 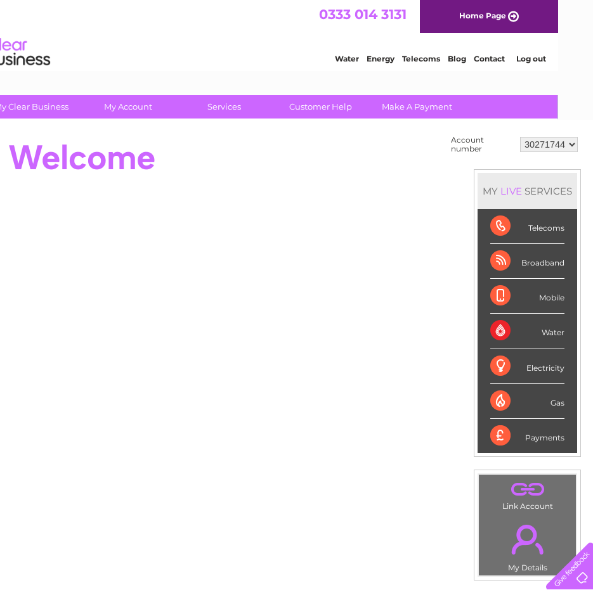 What do you see at coordinates (511, 191) in the screenshot?
I see `div: LIVE` at bounding box center [511, 191].